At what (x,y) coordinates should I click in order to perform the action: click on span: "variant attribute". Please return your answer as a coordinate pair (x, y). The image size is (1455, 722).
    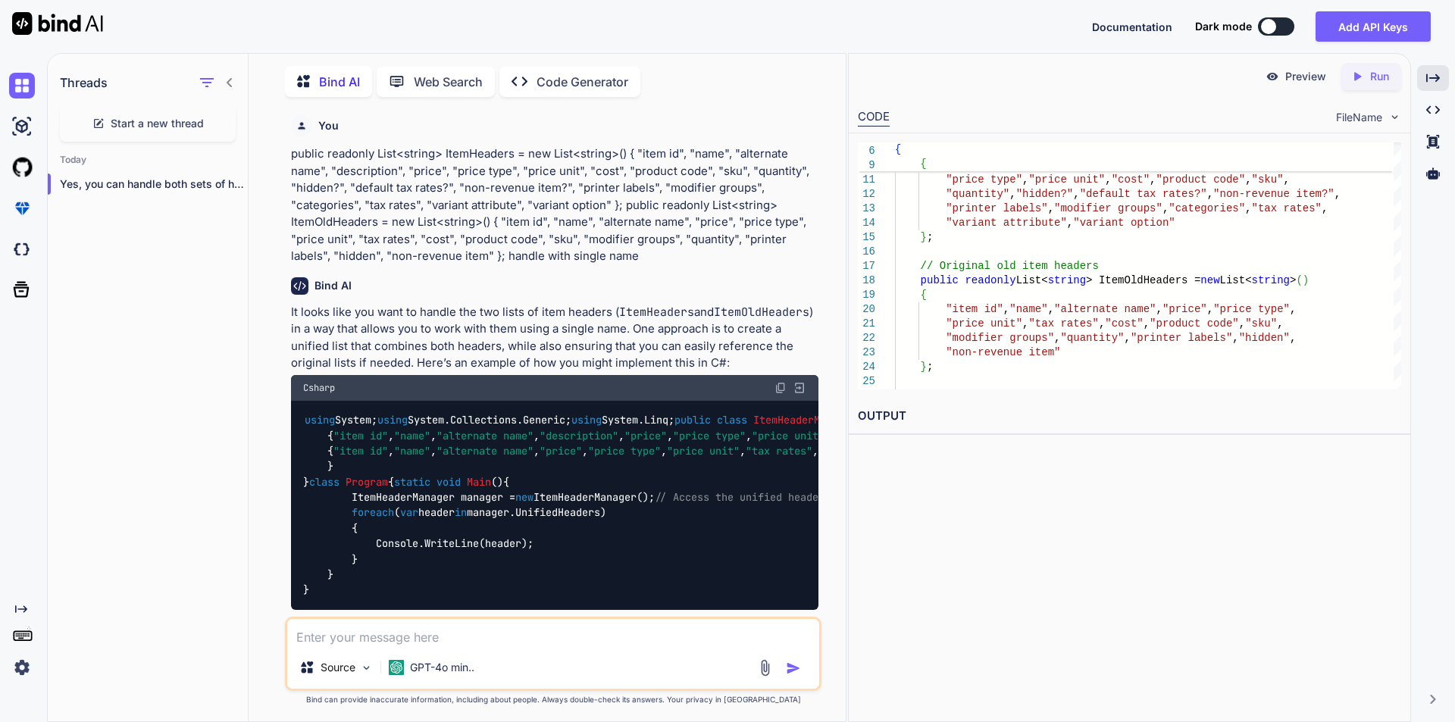
    Looking at the image, I should click on (1007, 223).